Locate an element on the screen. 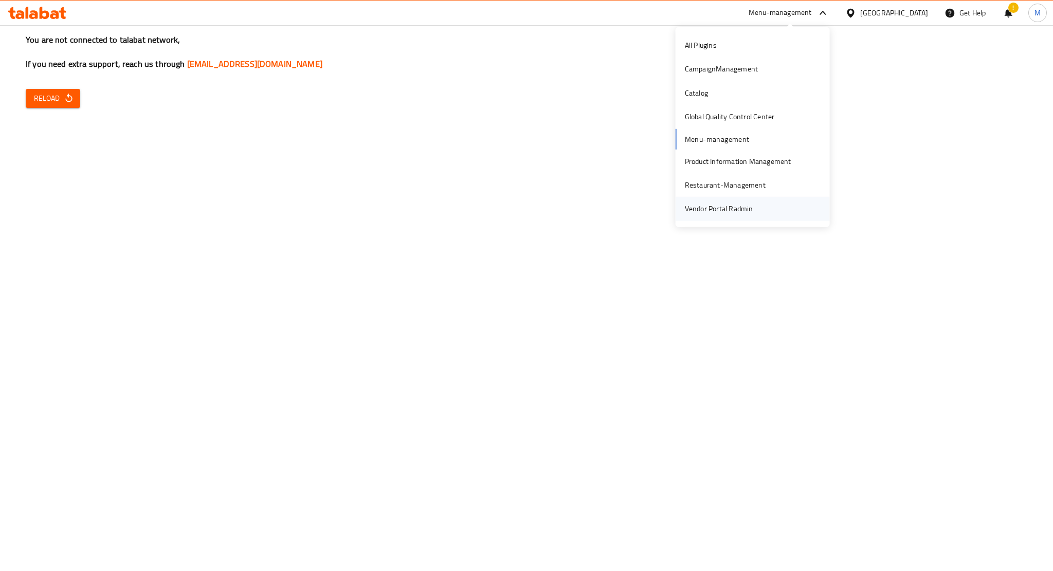  div: Catalog is located at coordinates (696, 93).